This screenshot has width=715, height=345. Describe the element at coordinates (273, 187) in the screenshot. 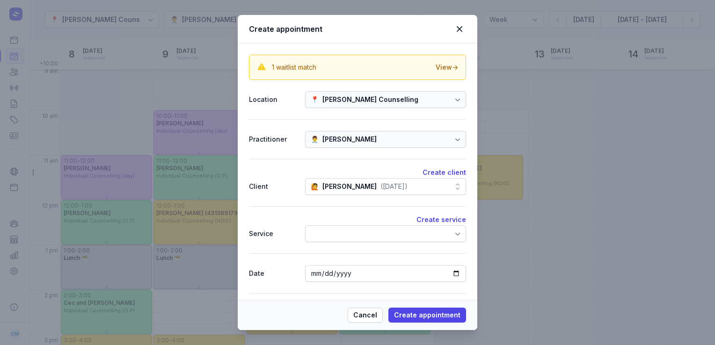

I see `div: Client` at that location.